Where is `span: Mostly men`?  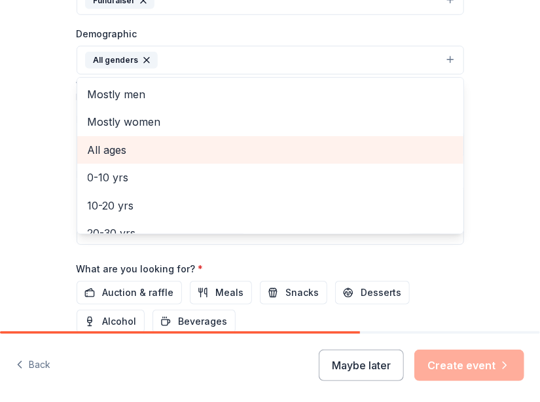 span: Mostly men is located at coordinates (270, 94).